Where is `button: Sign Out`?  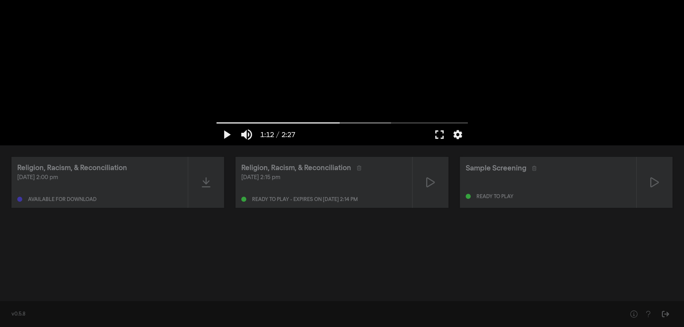
button: Sign Out is located at coordinates (666, 314).